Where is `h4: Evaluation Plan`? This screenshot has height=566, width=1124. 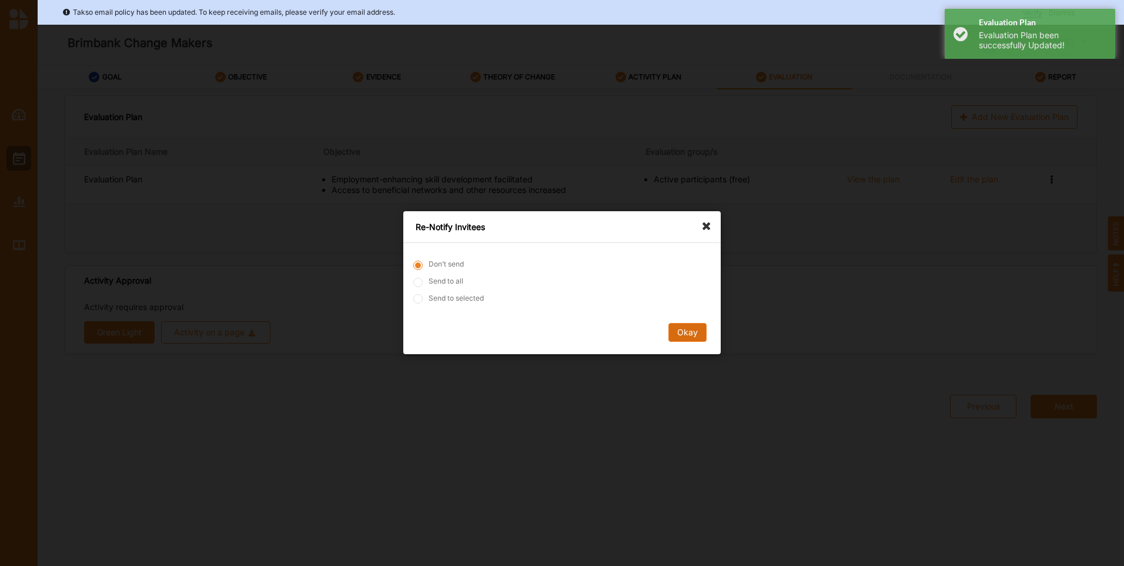
h4: Evaluation Plan is located at coordinates (1042, 22).